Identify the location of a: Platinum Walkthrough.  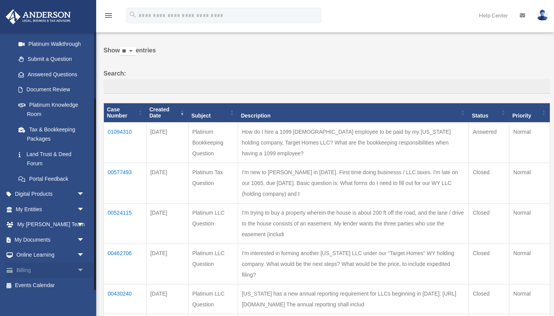
(52, 44).